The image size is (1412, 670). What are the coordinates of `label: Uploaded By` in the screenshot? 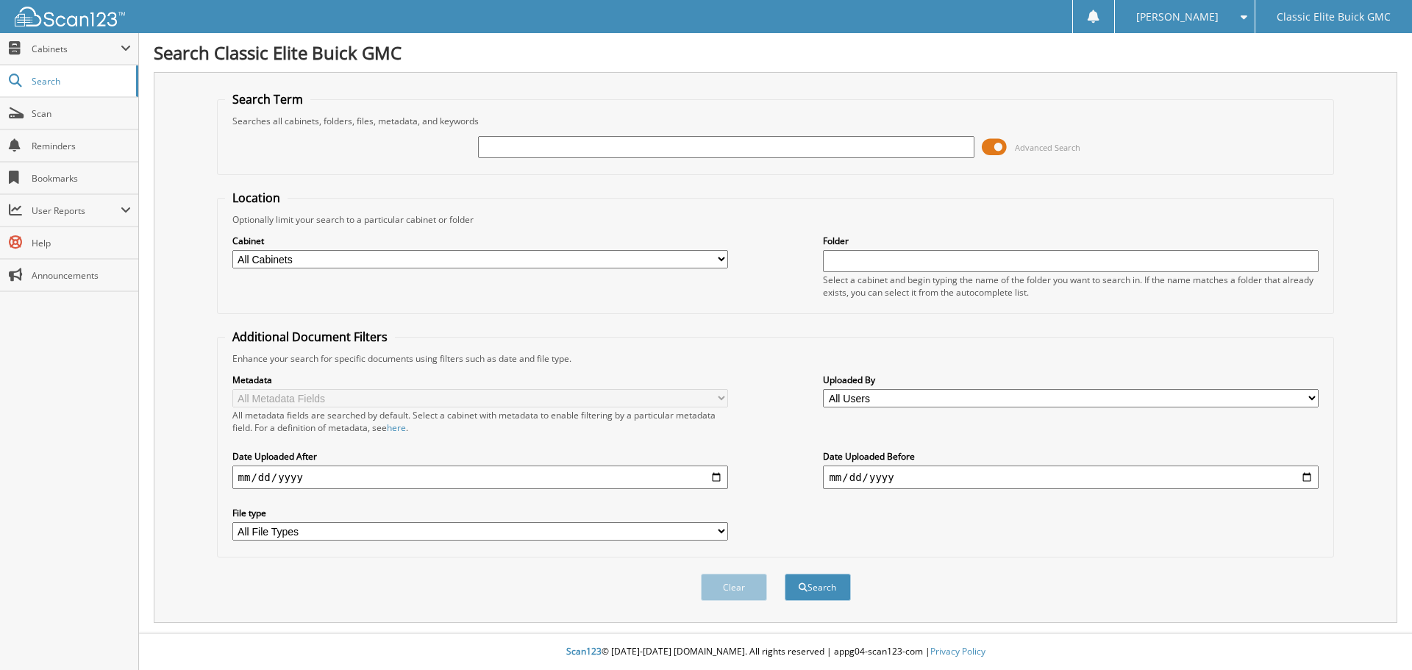 It's located at (1071, 379).